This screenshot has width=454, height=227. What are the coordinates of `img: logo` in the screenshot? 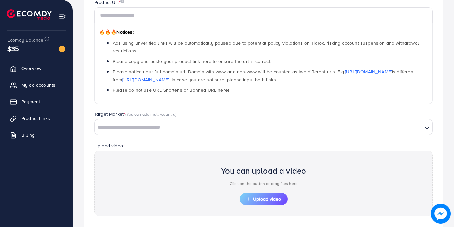 It's located at (29, 14).